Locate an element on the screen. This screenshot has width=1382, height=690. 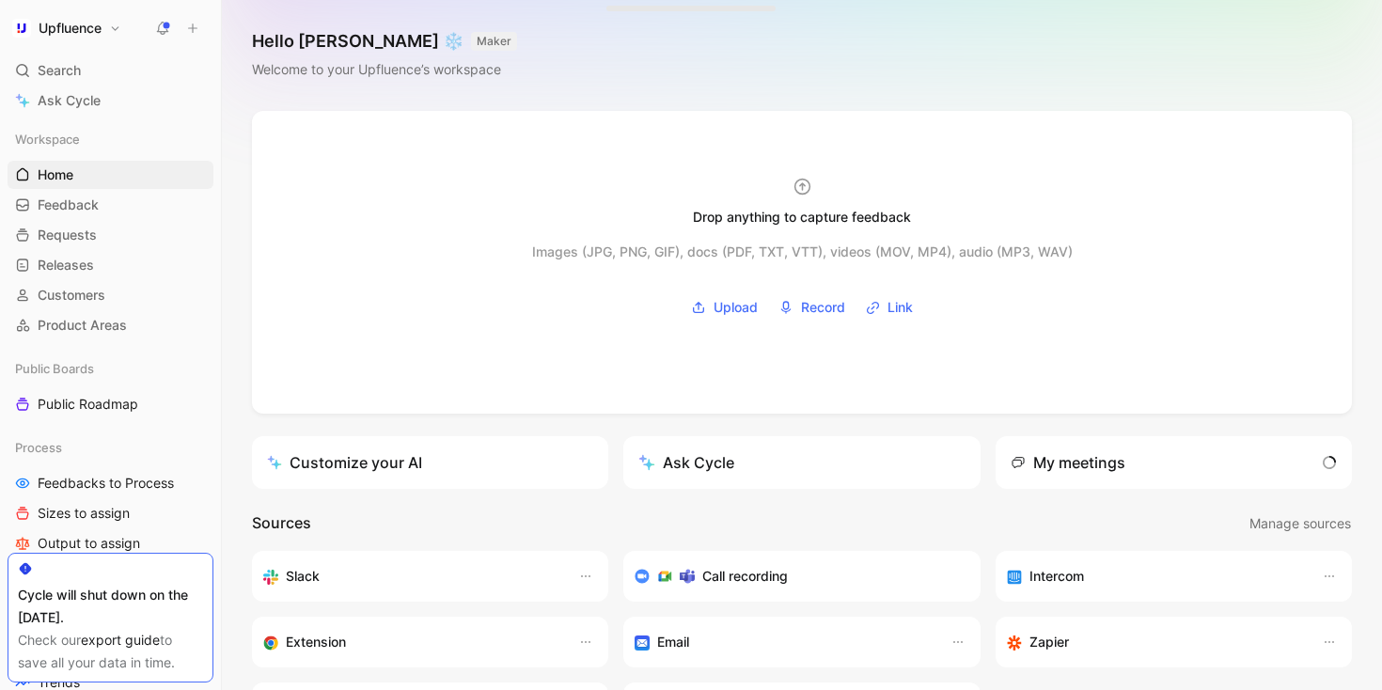
div: Check our to save all your data in time. is located at coordinates (110, 652).